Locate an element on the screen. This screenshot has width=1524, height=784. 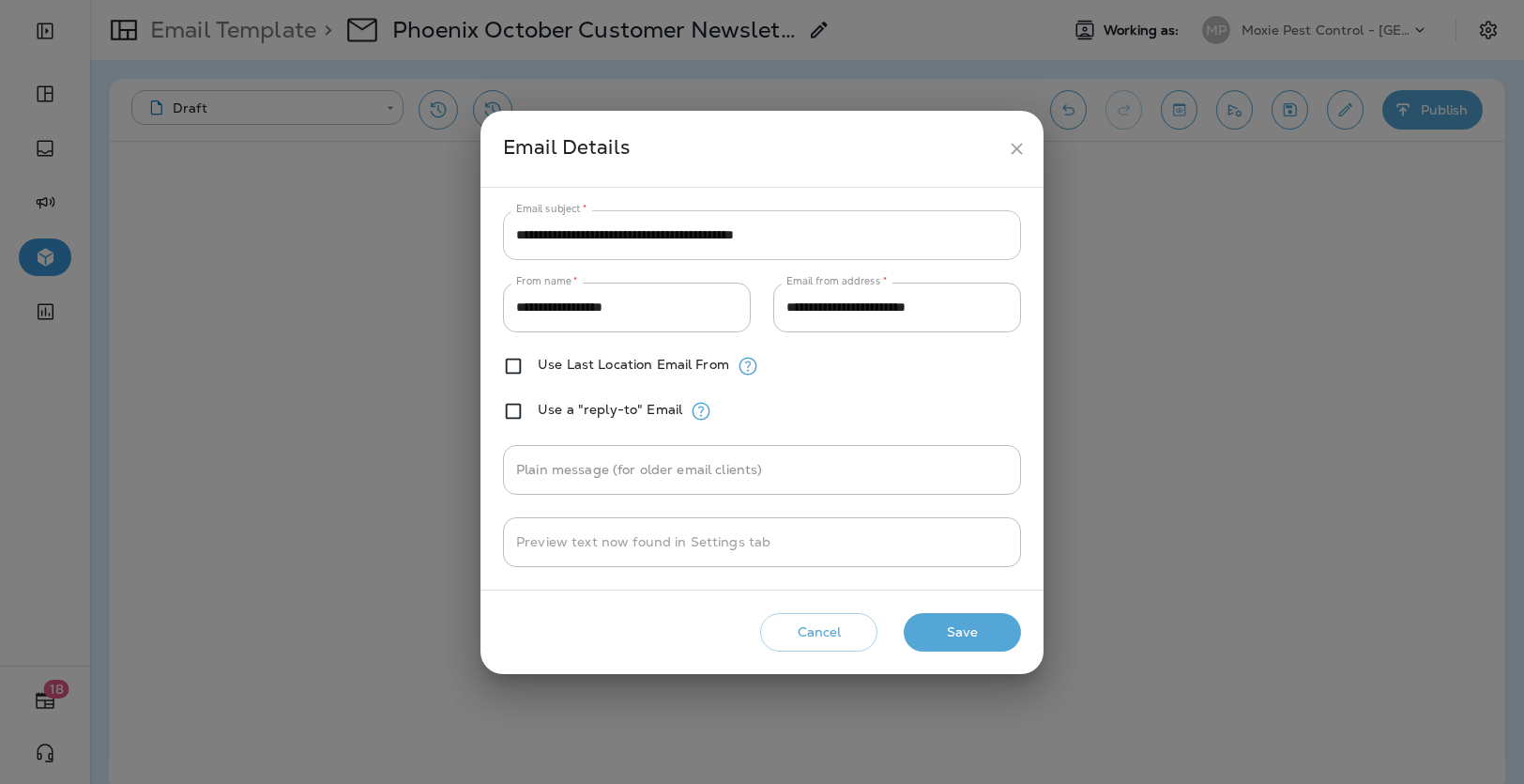
div: Email Details is located at coordinates (751, 148).